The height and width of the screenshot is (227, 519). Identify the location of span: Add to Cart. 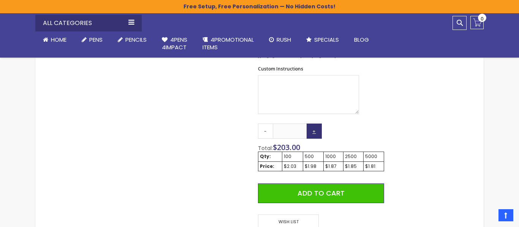
(321, 193).